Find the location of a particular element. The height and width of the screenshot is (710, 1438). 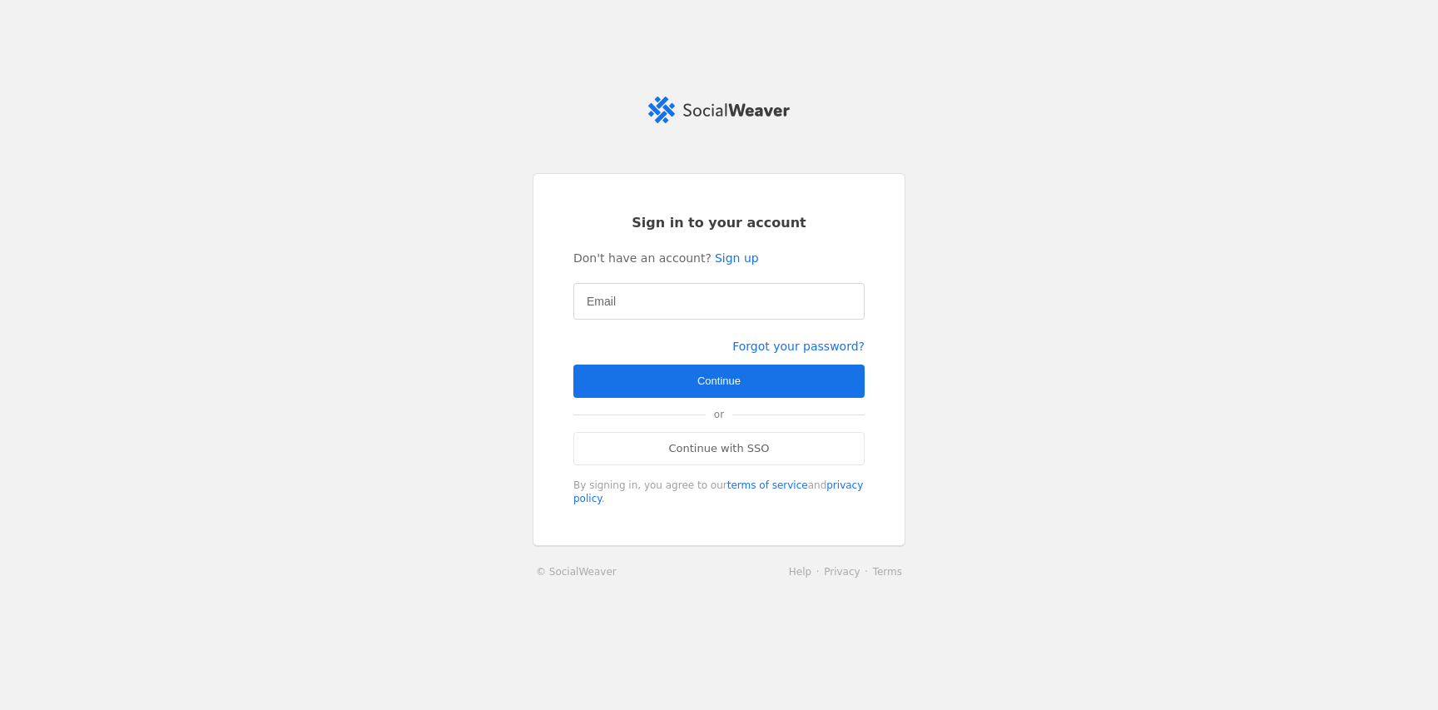

span: Continue is located at coordinates (719, 381).